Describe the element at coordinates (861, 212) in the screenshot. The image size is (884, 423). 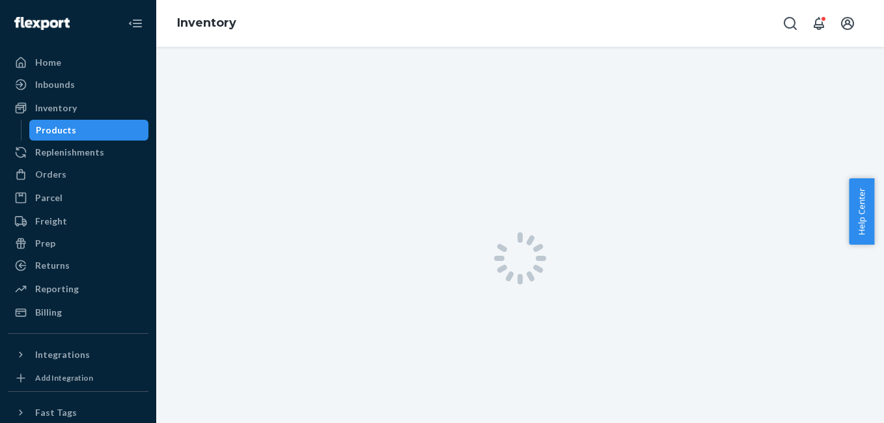
I see `span: Help Center` at that location.